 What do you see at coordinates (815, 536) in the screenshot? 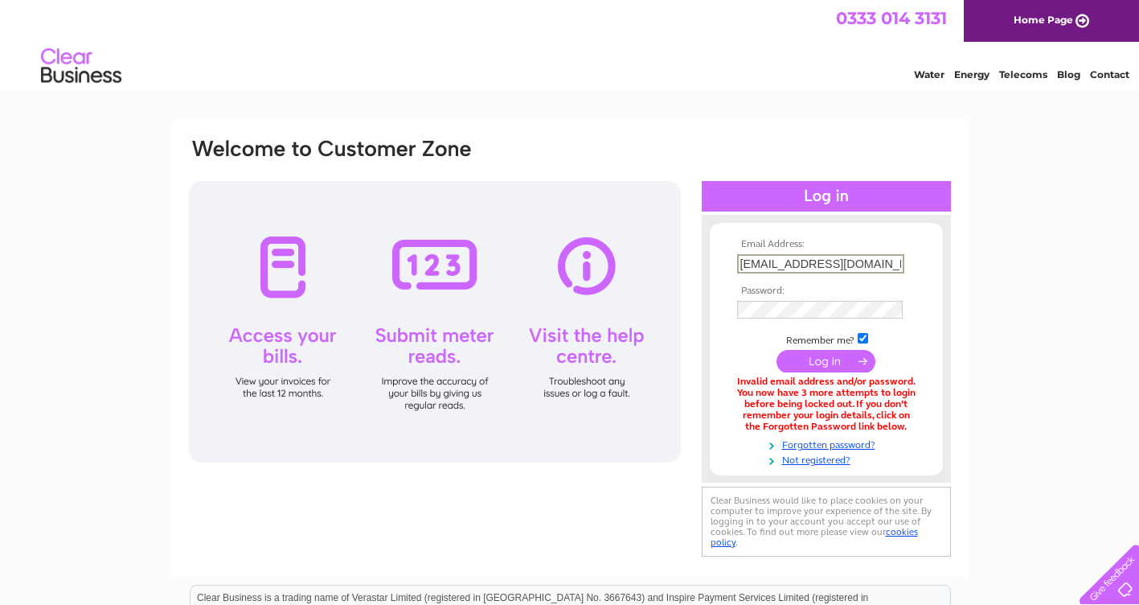
I see `a: cookies policy` at bounding box center [815, 536].